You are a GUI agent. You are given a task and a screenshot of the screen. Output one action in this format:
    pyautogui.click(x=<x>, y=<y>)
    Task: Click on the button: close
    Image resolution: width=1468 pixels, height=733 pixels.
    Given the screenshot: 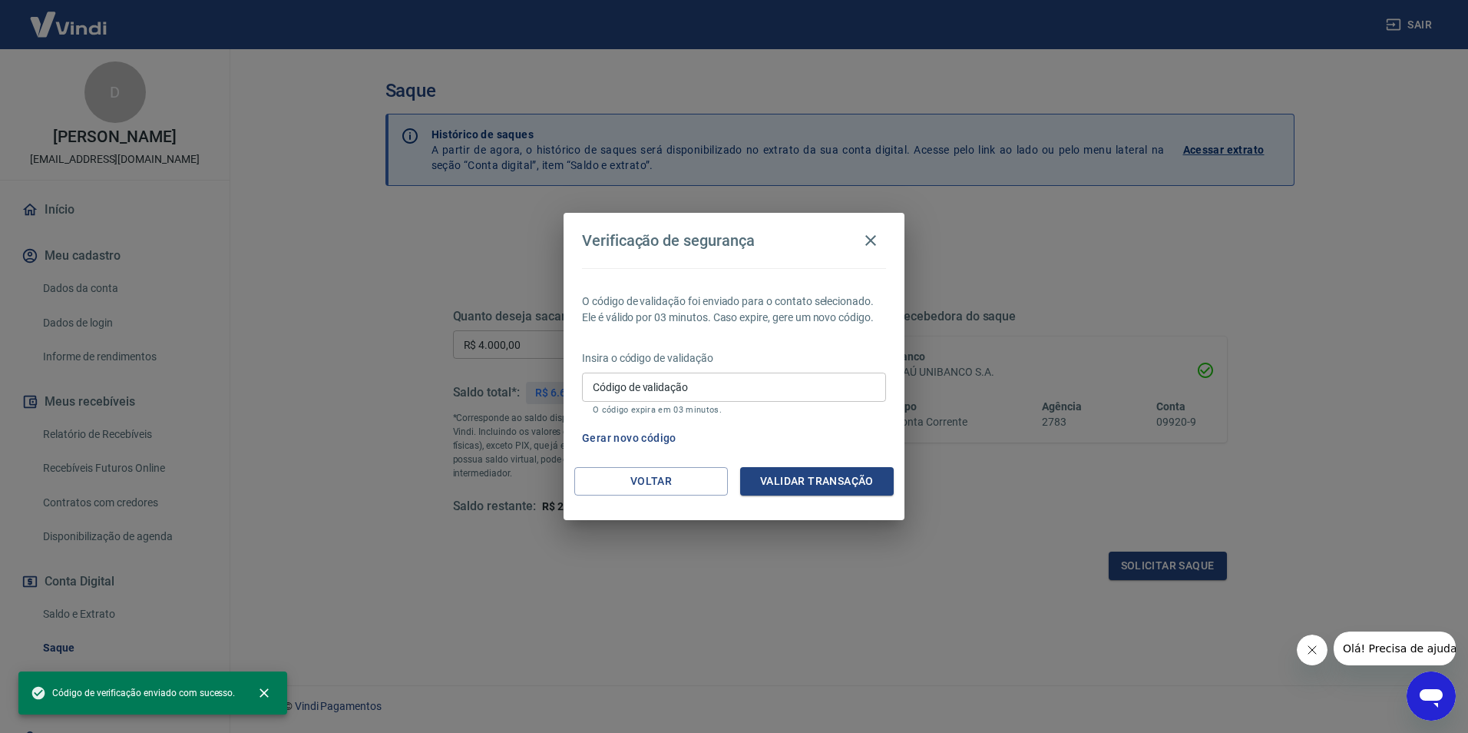 What is the action you would take?
    pyautogui.click(x=264, y=693)
    